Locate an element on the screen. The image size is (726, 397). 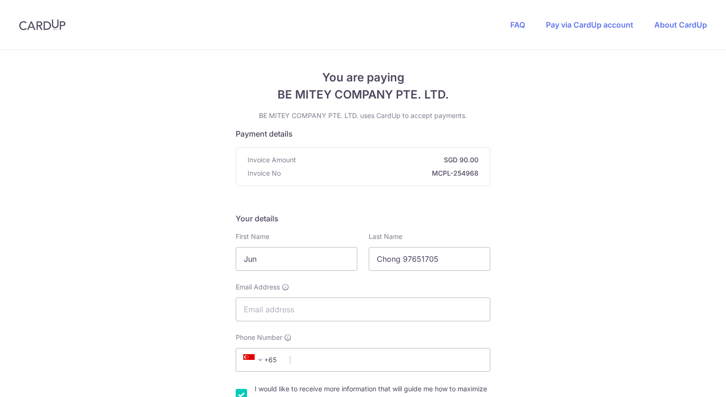
input: Last name is located at coordinates (430, 259).